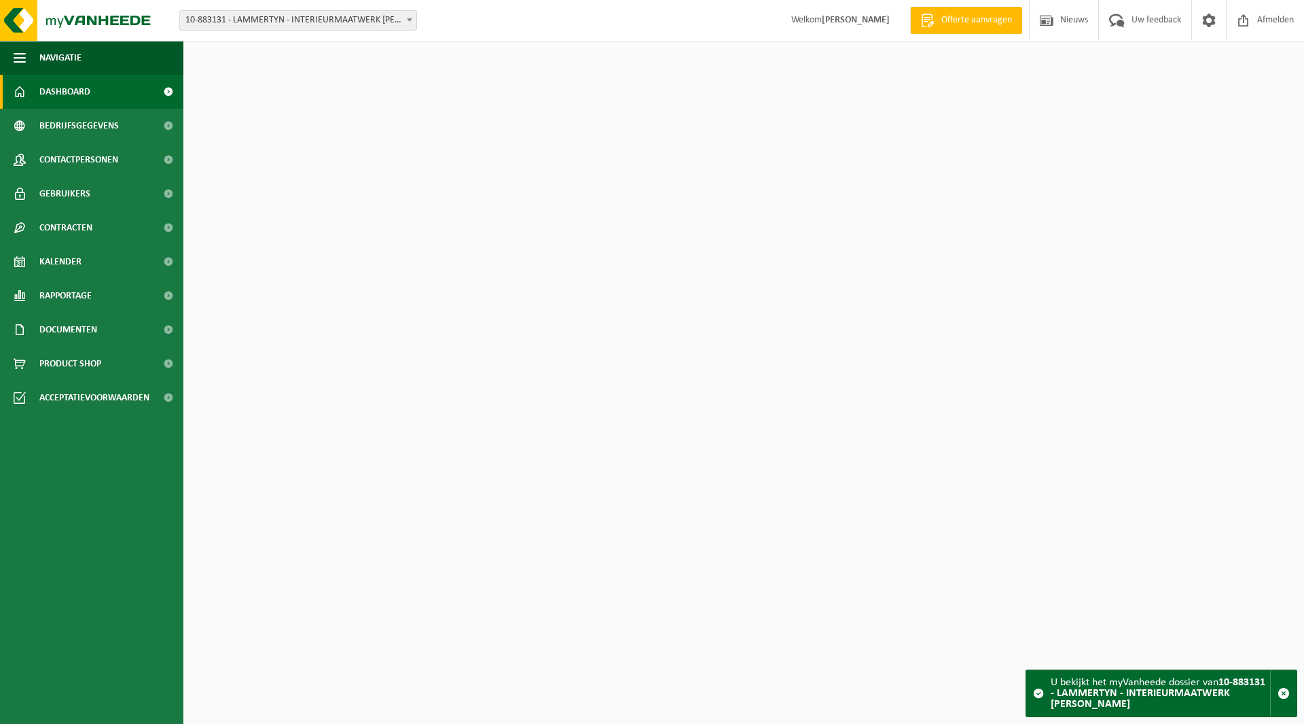  Describe the element at coordinates (70, 363) in the screenshot. I see `span: Product Shop` at that location.